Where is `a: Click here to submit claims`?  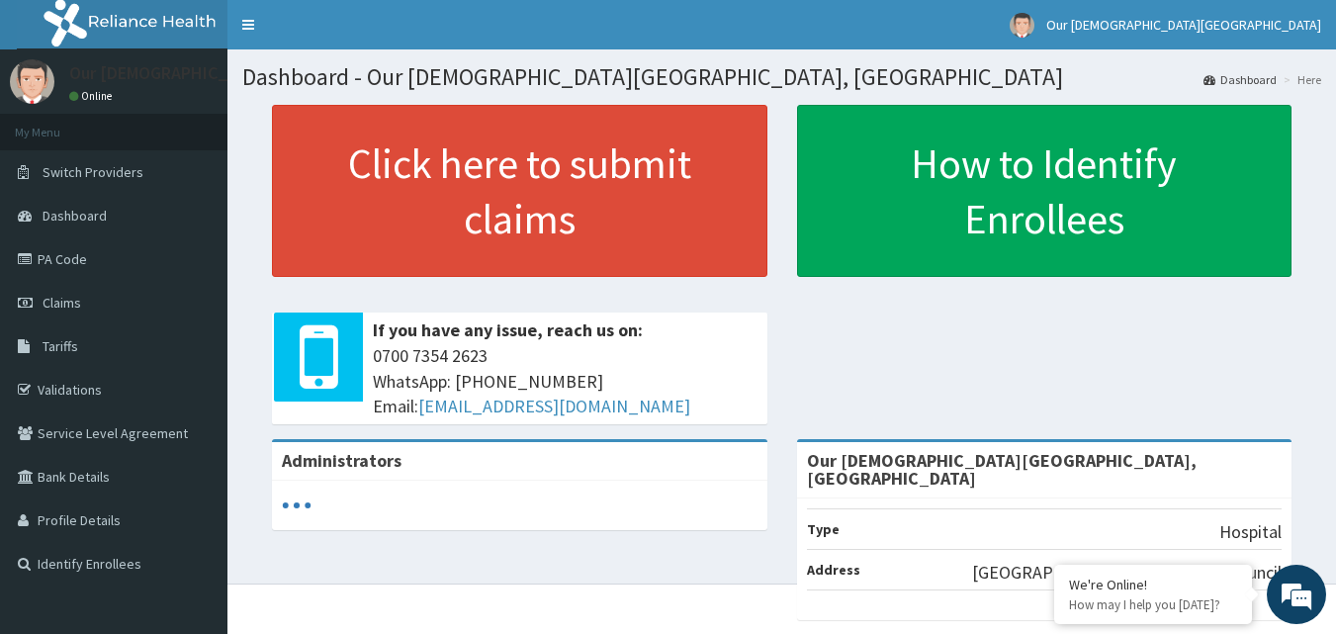 a: Click here to submit claims is located at coordinates (519, 191).